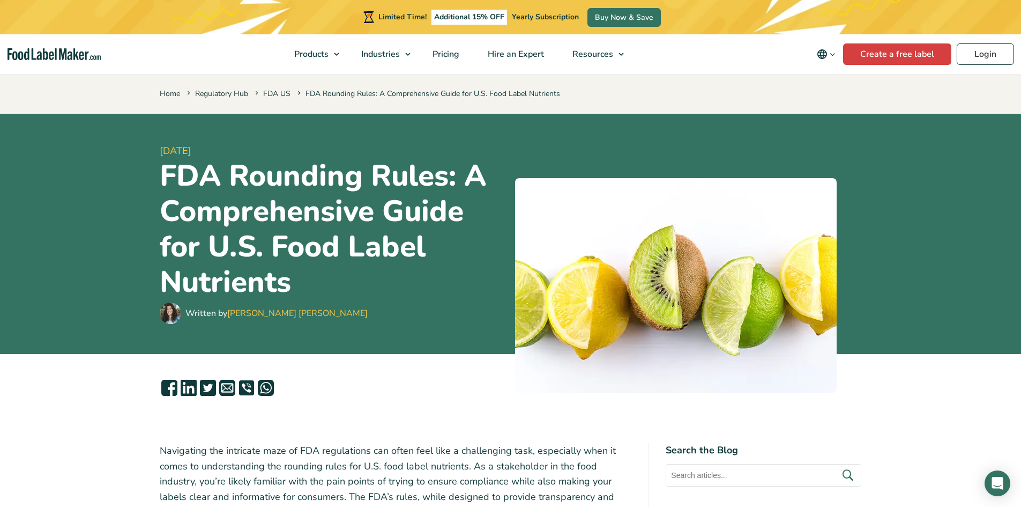 The width and height of the screenshot is (1021, 507). What do you see at coordinates (382, 54) in the screenshot?
I see `a: Industries` at bounding box center [382, 54].